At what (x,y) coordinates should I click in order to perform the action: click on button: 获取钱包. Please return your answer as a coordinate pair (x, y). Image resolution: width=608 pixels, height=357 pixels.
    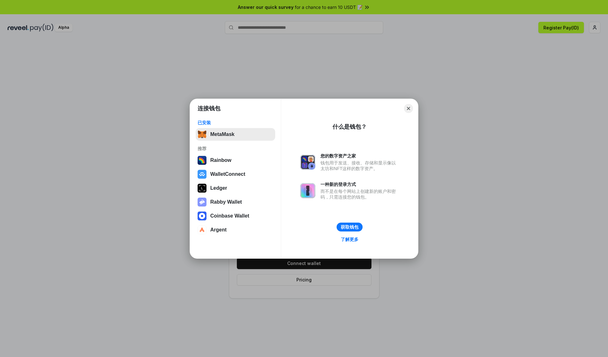
    Looking at the image, I should click on (349, 227).